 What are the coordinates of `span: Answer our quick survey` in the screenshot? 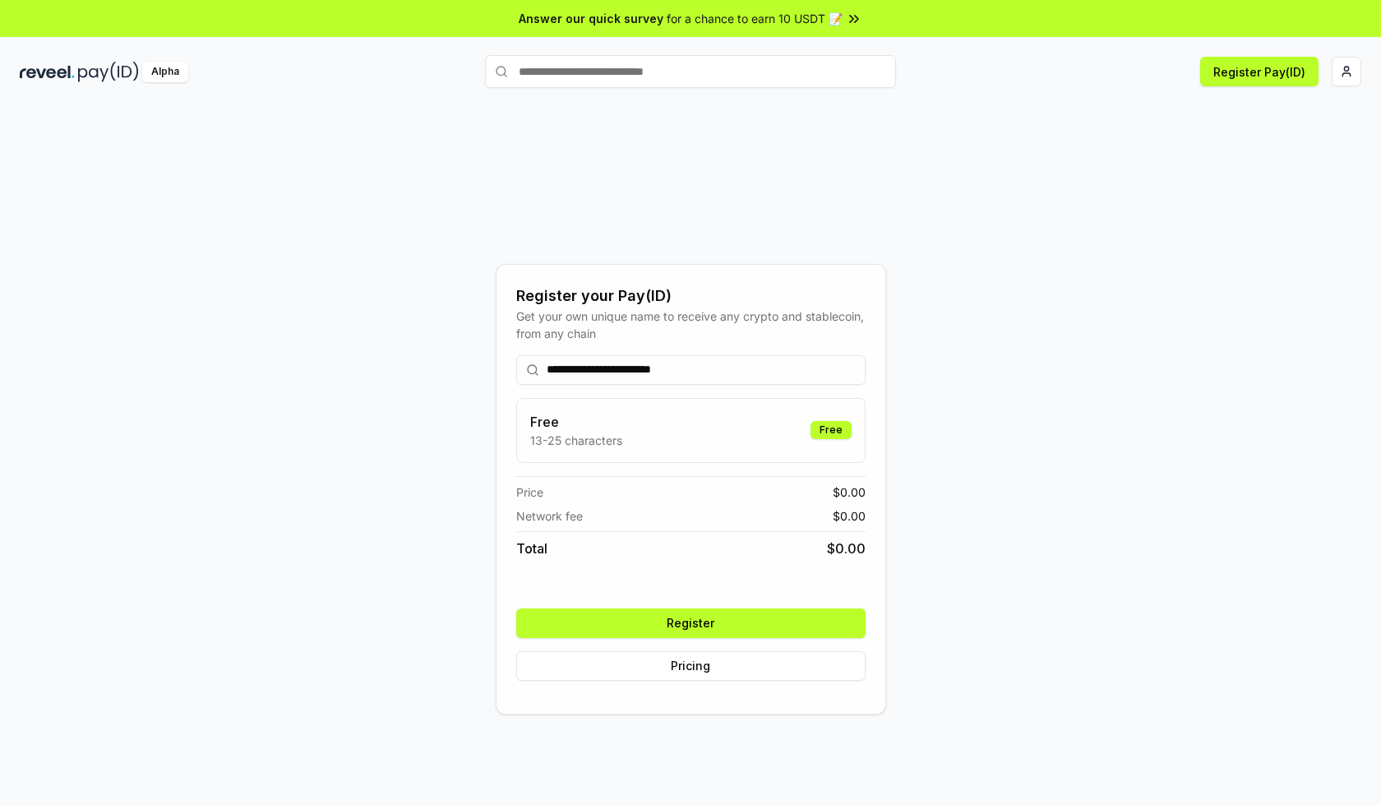 It's located at (591, 18).